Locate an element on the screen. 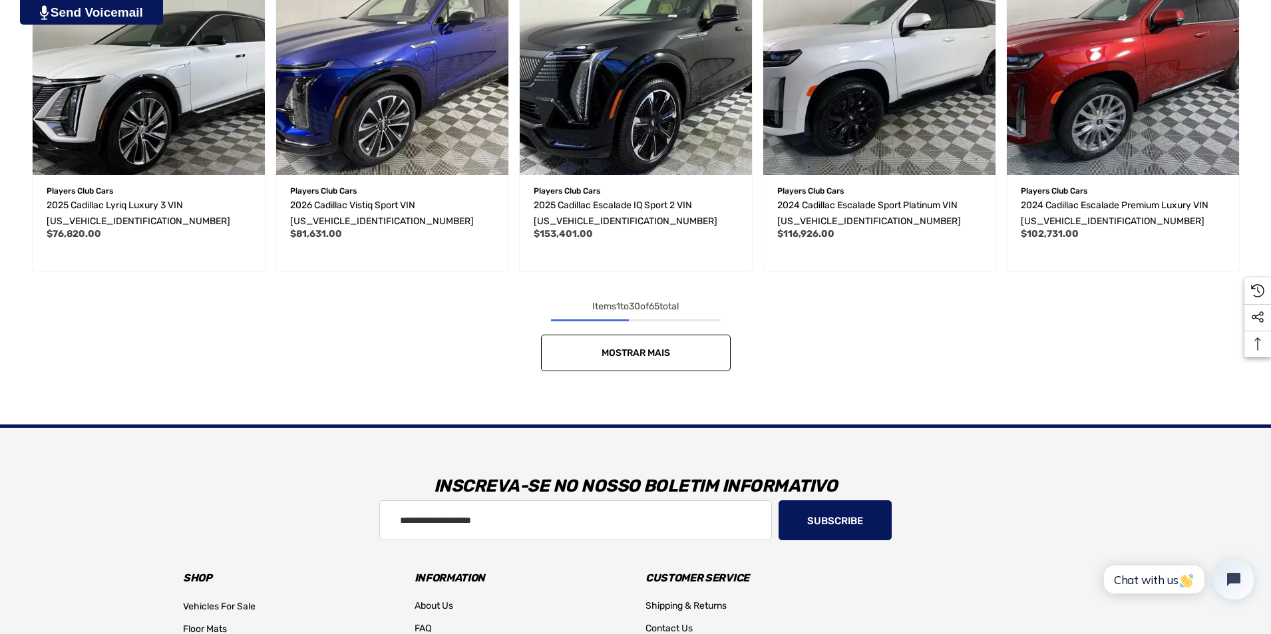 This screenshot has width=1271, height=634. a: About Us is located at coordinates (434, 606).